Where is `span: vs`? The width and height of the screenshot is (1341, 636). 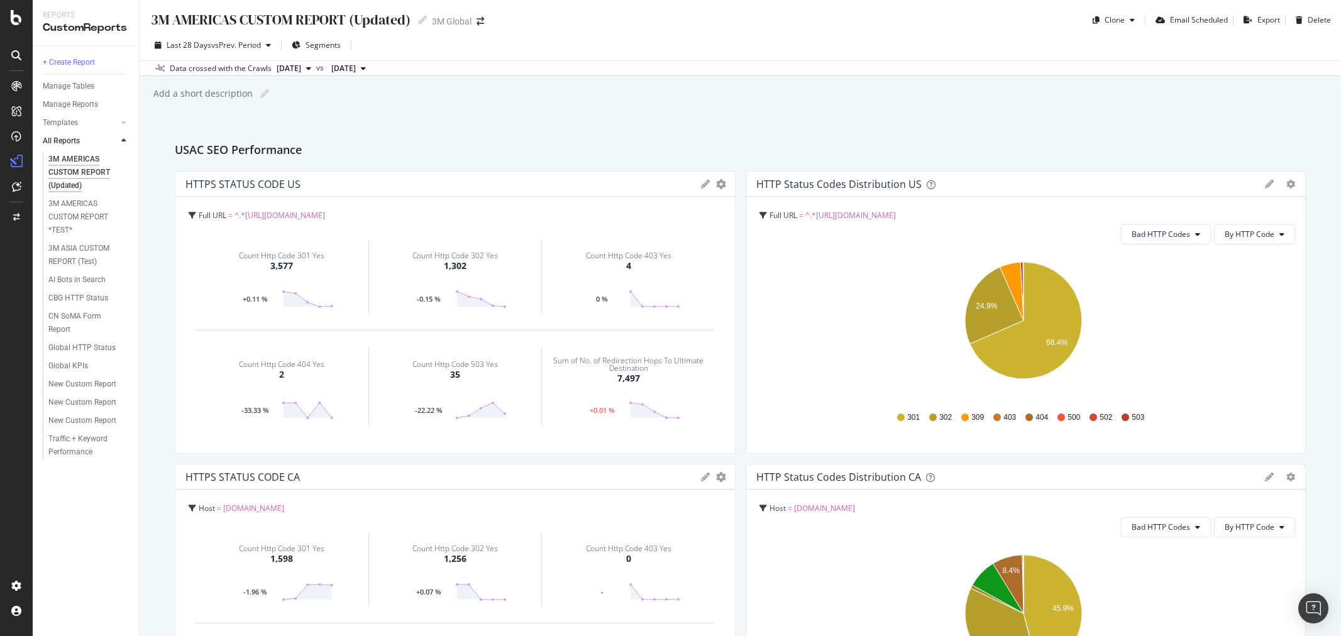
span: vs is located at coordinates (321, 68).